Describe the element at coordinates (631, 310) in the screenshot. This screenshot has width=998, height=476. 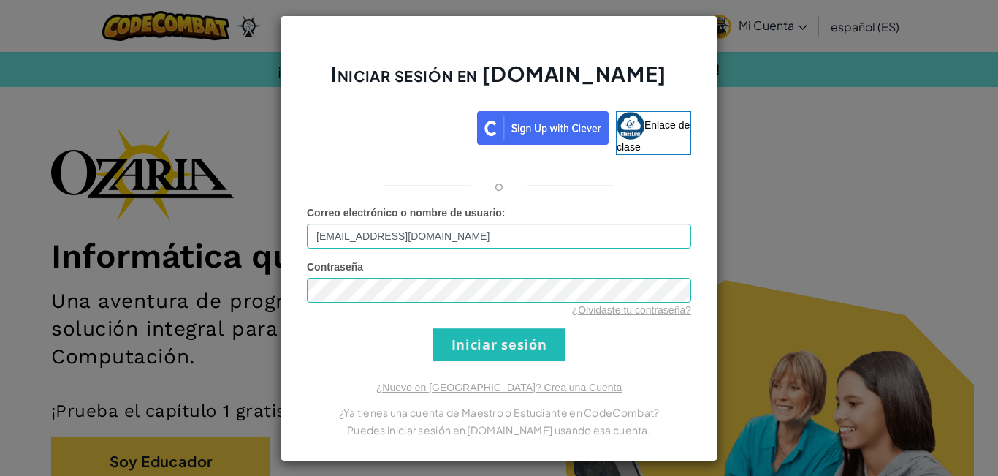
I see `font: ¿Olvidaste tu contraseña?` at that location.